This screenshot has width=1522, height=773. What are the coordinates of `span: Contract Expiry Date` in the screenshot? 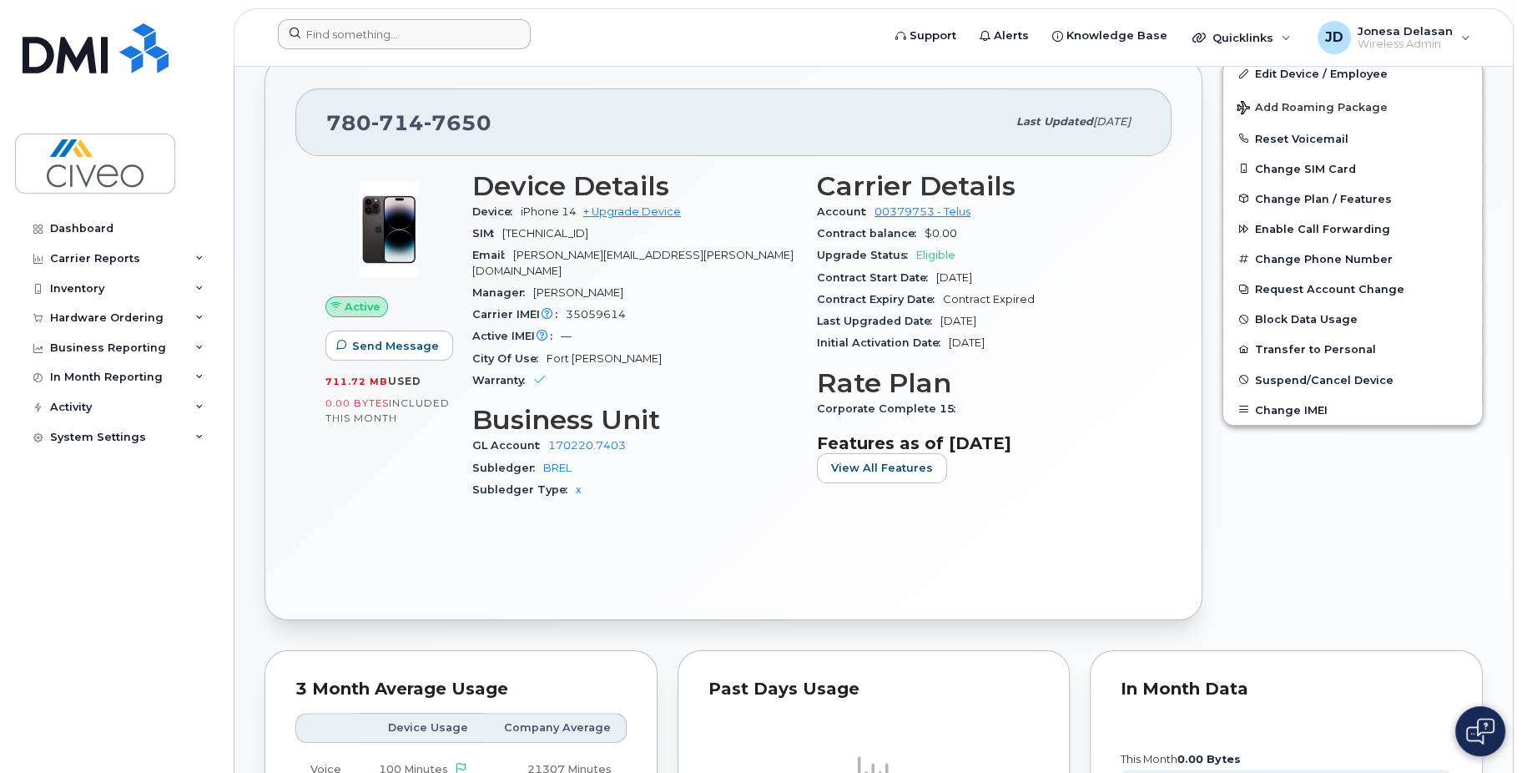 It's located at (879, 299).